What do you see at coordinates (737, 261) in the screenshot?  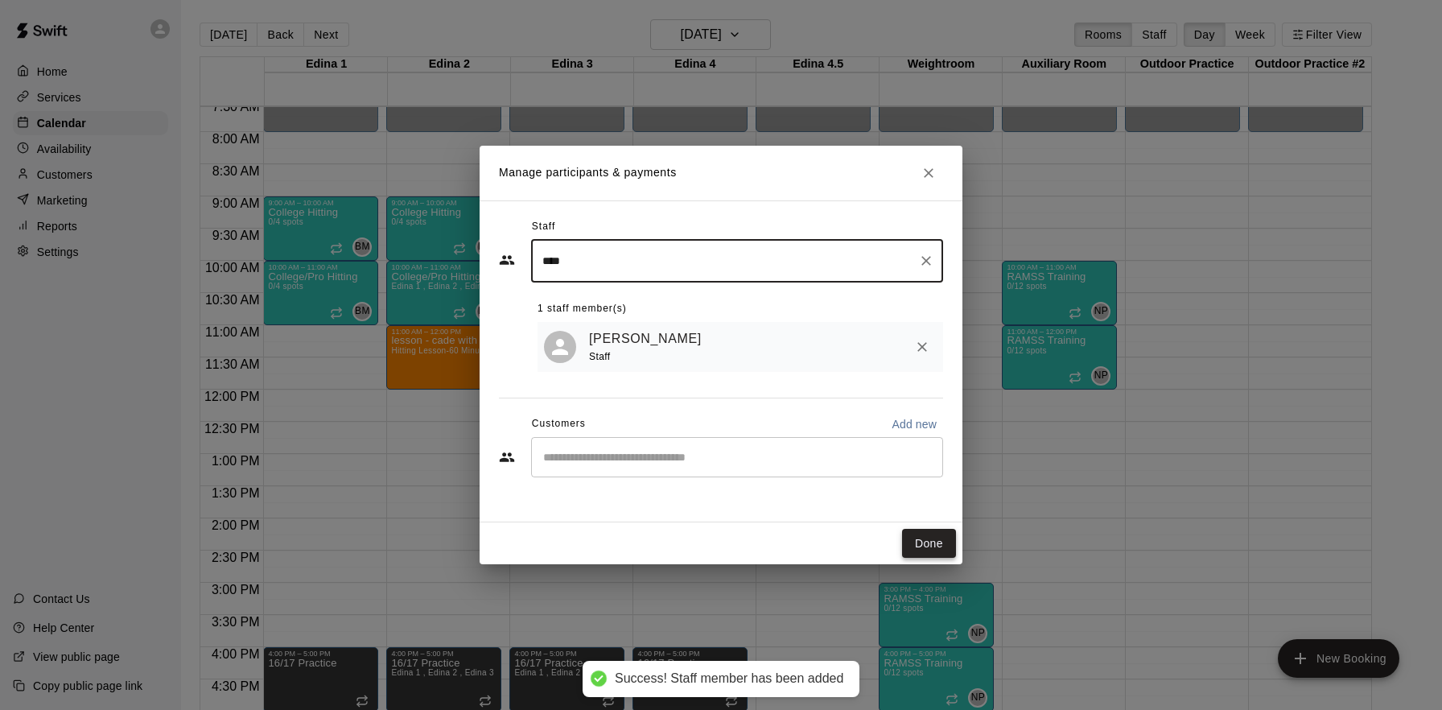 I see `div: Search staff` at bounding box center [737, 261].